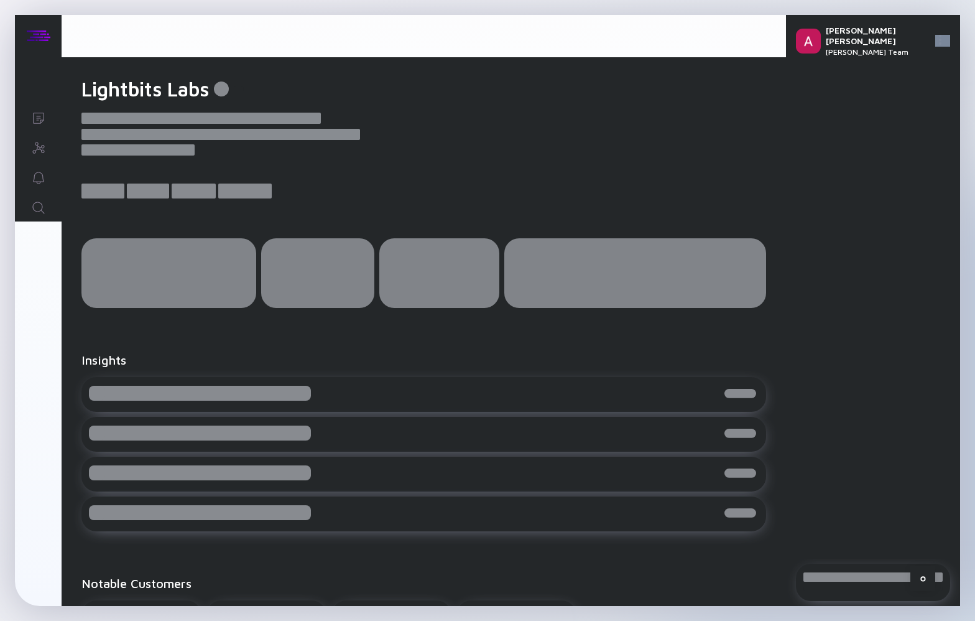 This screenshot has width=975, height=621. Describe the element at coordinates (145, 89) in the screenshot. I see `h1: Lightbits Labs` at that location.